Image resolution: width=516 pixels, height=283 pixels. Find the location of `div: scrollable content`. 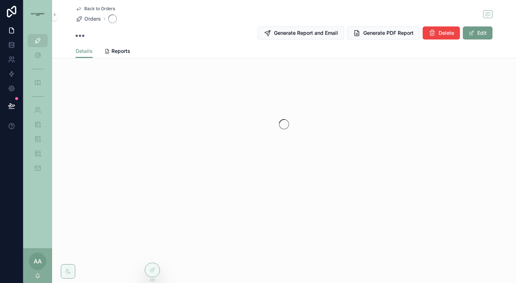

div: scrollable content is located at coordinates (38, 106).